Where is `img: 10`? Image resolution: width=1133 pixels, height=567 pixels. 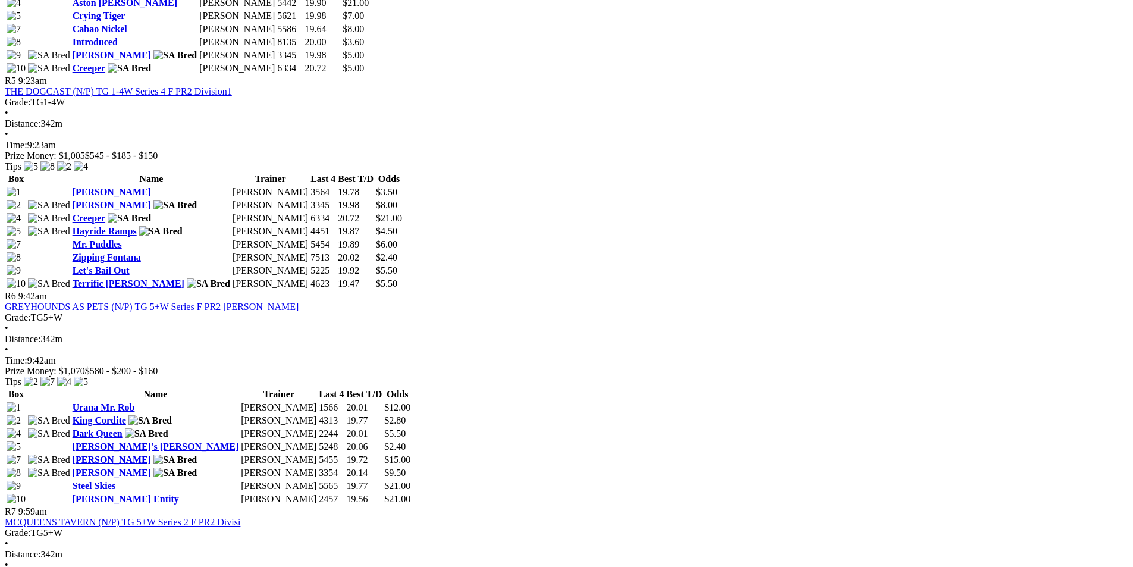 img: 10 is located at coordinates (16, 284).